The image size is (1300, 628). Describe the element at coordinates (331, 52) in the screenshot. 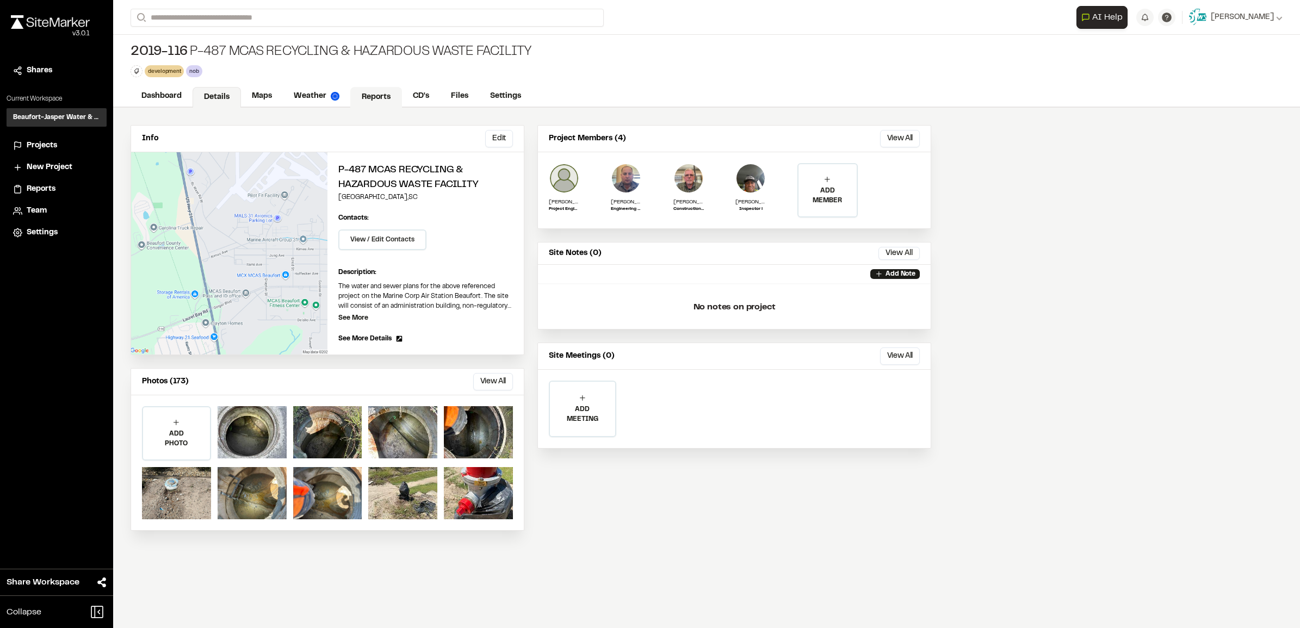

I see `div: P-487 MCAS Recycling & Hazardous Waste Facility` at that location.